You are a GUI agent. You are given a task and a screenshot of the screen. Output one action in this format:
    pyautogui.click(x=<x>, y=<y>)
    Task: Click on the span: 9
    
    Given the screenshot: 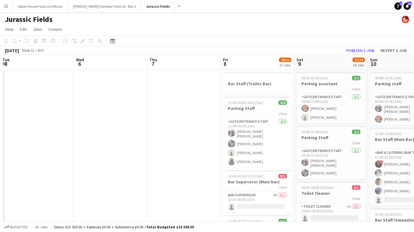 What is the action you would take?
    pyautogui.click(x=299, y=64)
    